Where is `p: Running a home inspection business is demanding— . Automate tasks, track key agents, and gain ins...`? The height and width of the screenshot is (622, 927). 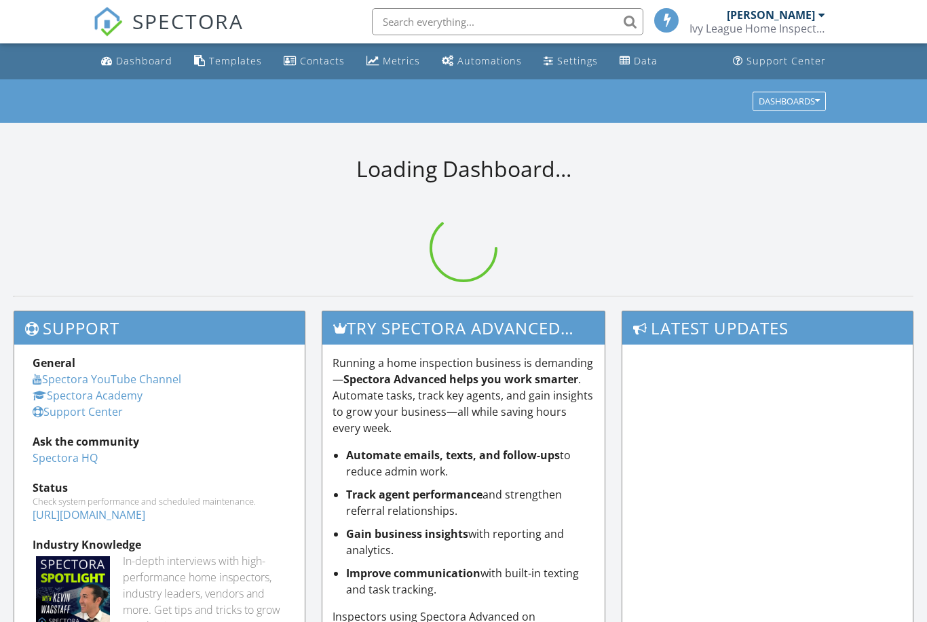 p: Running a home inspection business is demanding— . Automate tasks, track key agents, and gain ins... is located at coordinates (464, 396).